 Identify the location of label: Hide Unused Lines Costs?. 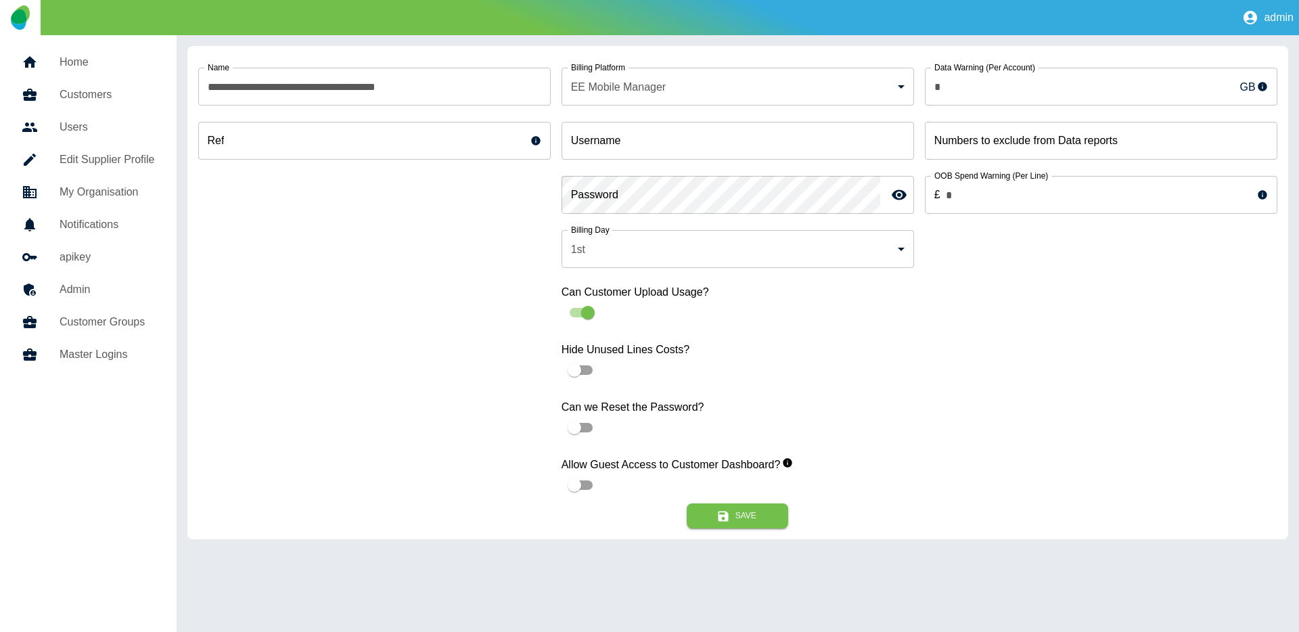
(738, 349).